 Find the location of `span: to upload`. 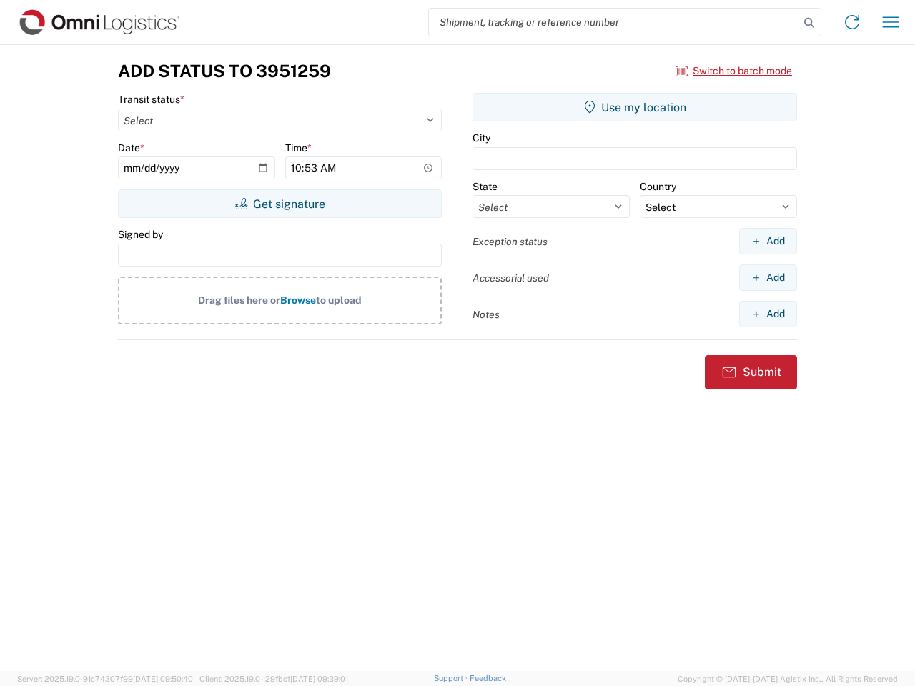

span: to upload is located at coordinates (339, 300).